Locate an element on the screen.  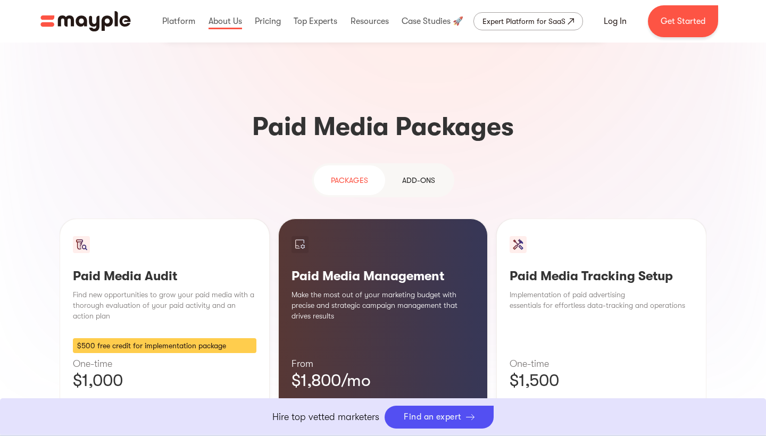
img: Mayple logo is located at coordinates (86, 21).